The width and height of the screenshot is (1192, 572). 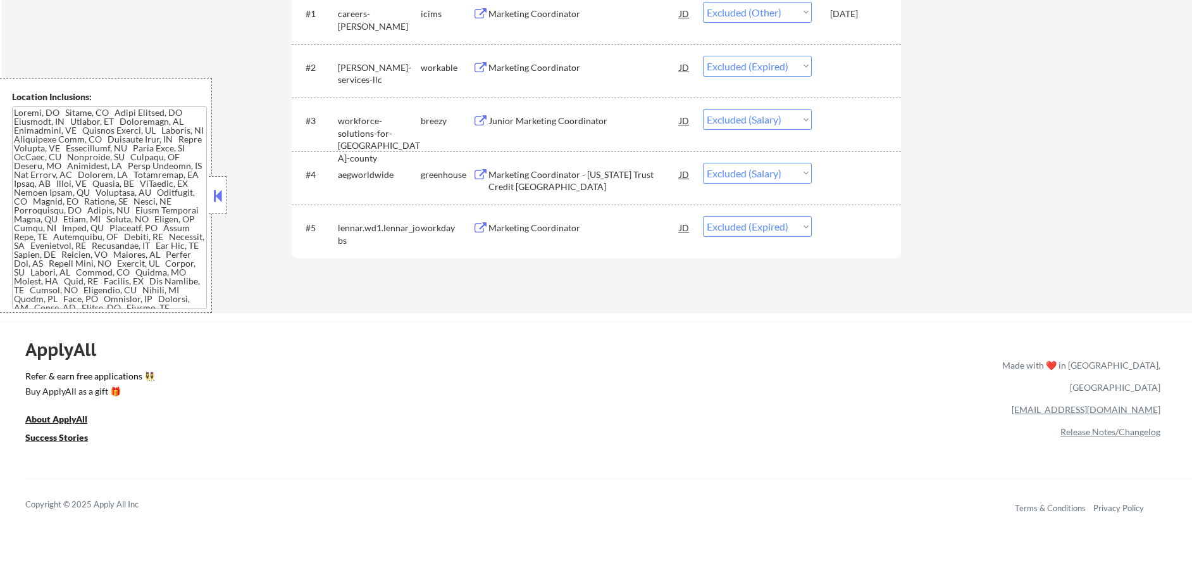 What do you see at coordinates (316, 175) in the screenshot?
I see `div: #4` at bounding box center [316, 175].